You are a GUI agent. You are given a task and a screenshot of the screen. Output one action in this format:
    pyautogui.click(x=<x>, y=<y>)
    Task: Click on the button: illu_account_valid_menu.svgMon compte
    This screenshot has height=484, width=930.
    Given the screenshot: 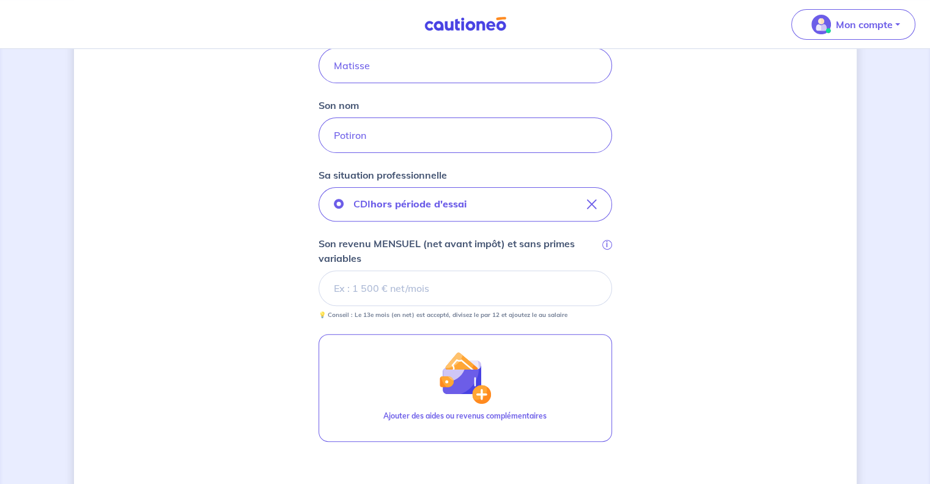 What is the action you would take?
    pyautogui.click(x=853, y=24)
    